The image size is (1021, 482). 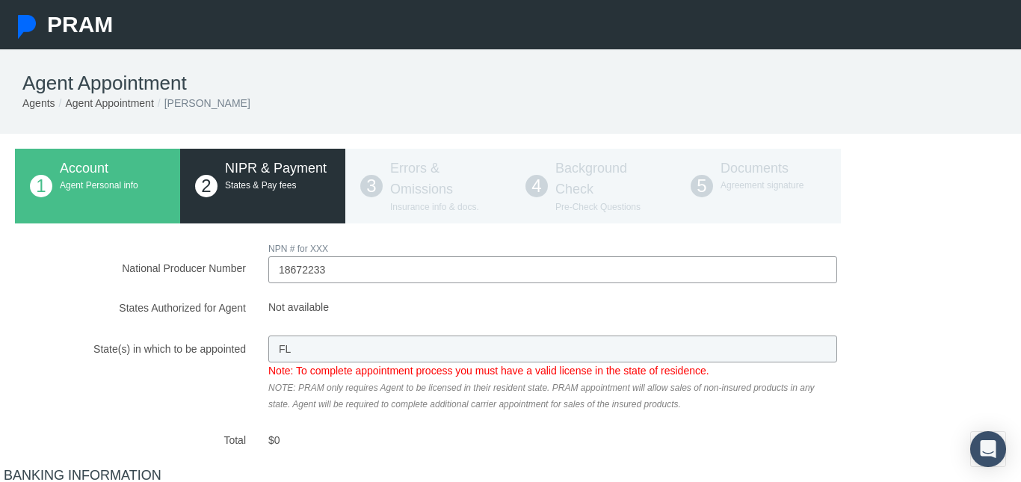 What do you see at coordinates (298, 249) in the screenshot?
I see `span: NPN # for XXX` at bounding box center [298, 249].